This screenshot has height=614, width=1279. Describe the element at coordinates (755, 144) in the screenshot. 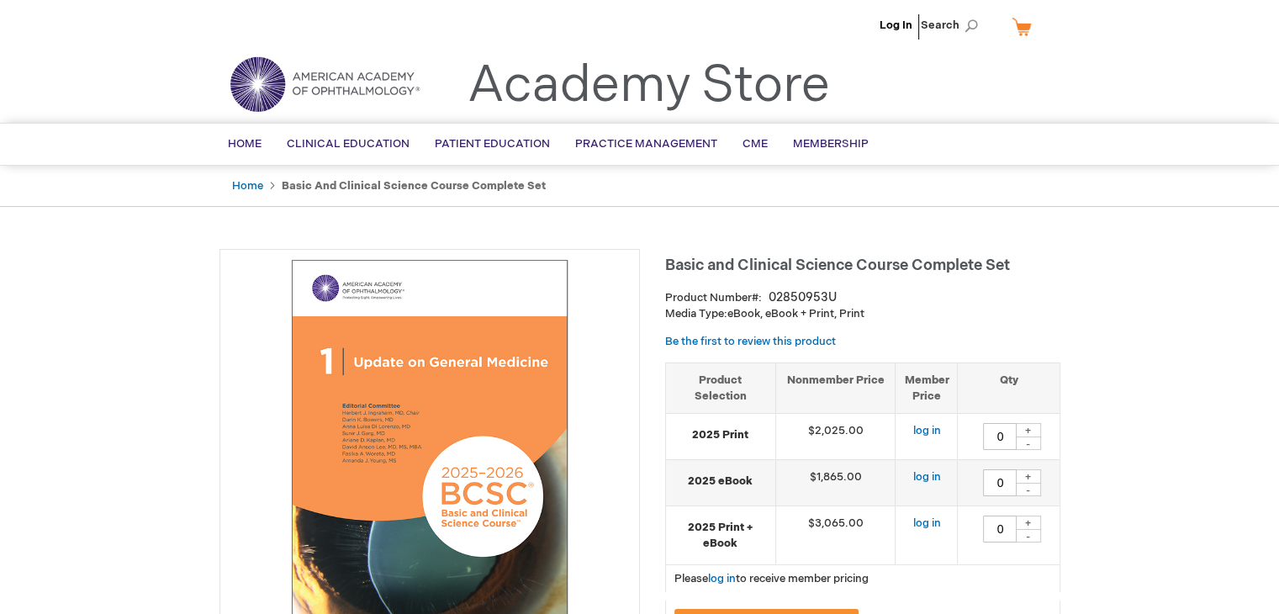

I see `span: CME` at that location.